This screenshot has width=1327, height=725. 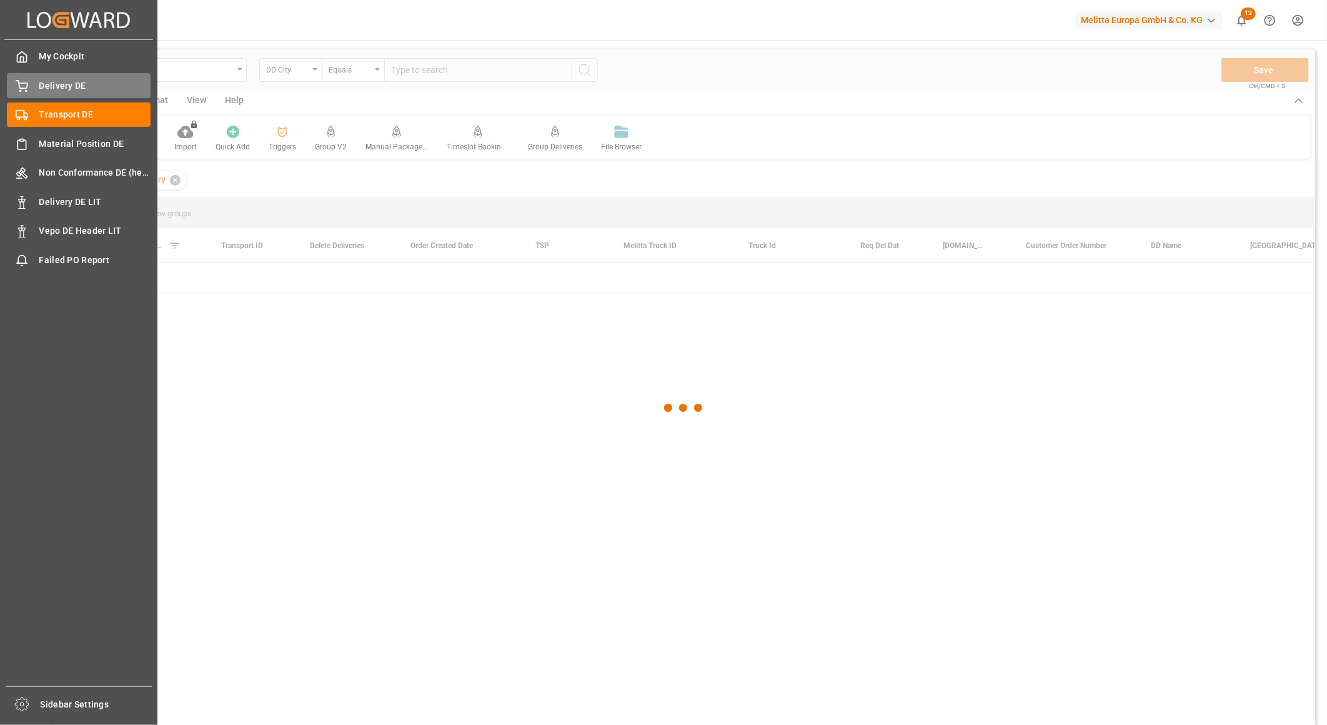 What do you see at coordinates (79, 172) in the screenshot?
I see `a: Non Conformance DE (header)` at bounding box center [79, 172].